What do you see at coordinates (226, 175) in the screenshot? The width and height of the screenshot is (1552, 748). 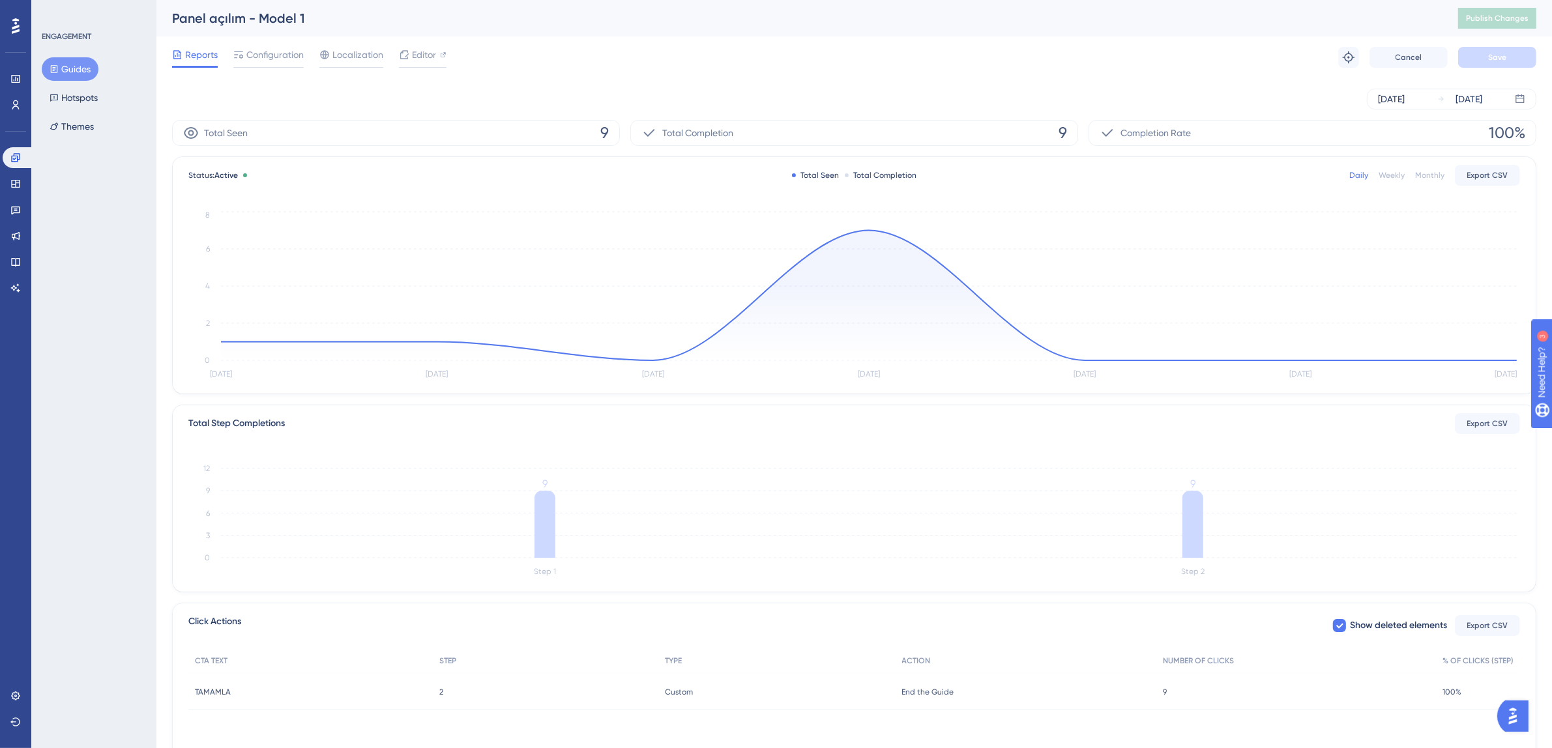 I see `span: Active` at bounding box center [226, 175].